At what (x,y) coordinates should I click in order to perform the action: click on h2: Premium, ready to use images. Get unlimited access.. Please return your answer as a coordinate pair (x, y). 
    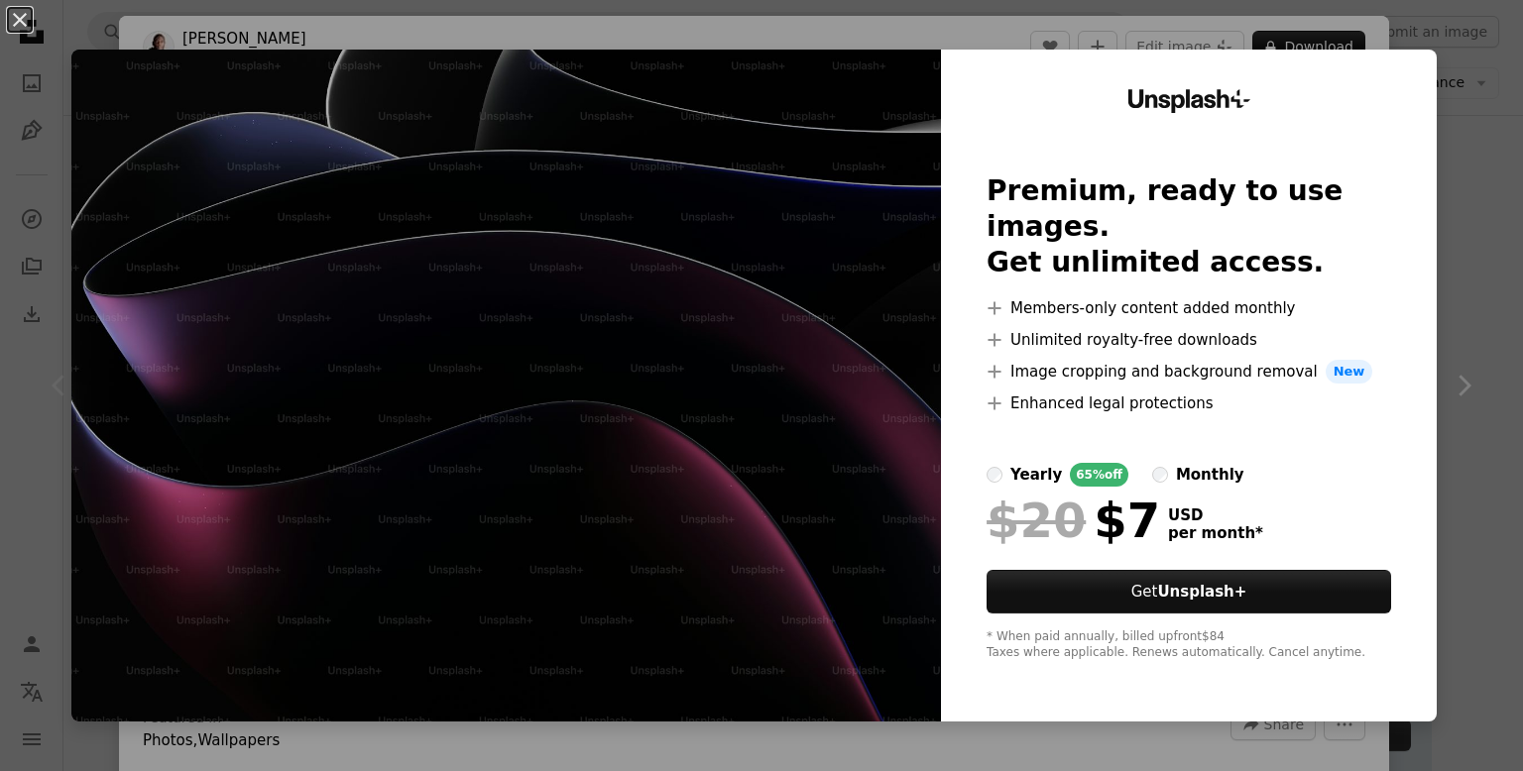
    Looking at the image, I should click on (1189, 227).